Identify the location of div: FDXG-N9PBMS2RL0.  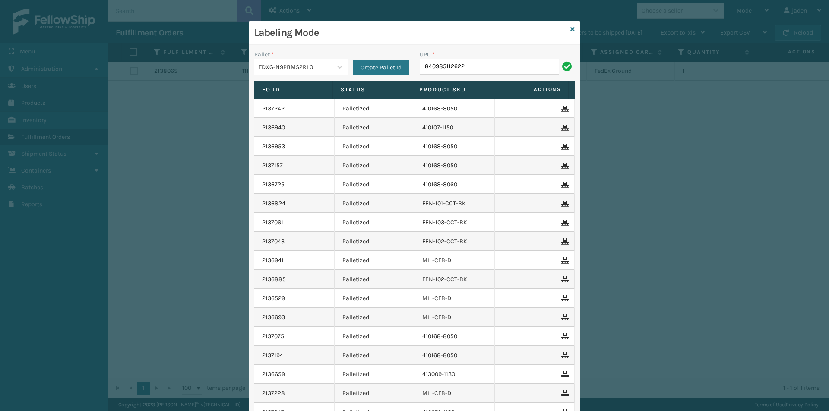
(295, 67).